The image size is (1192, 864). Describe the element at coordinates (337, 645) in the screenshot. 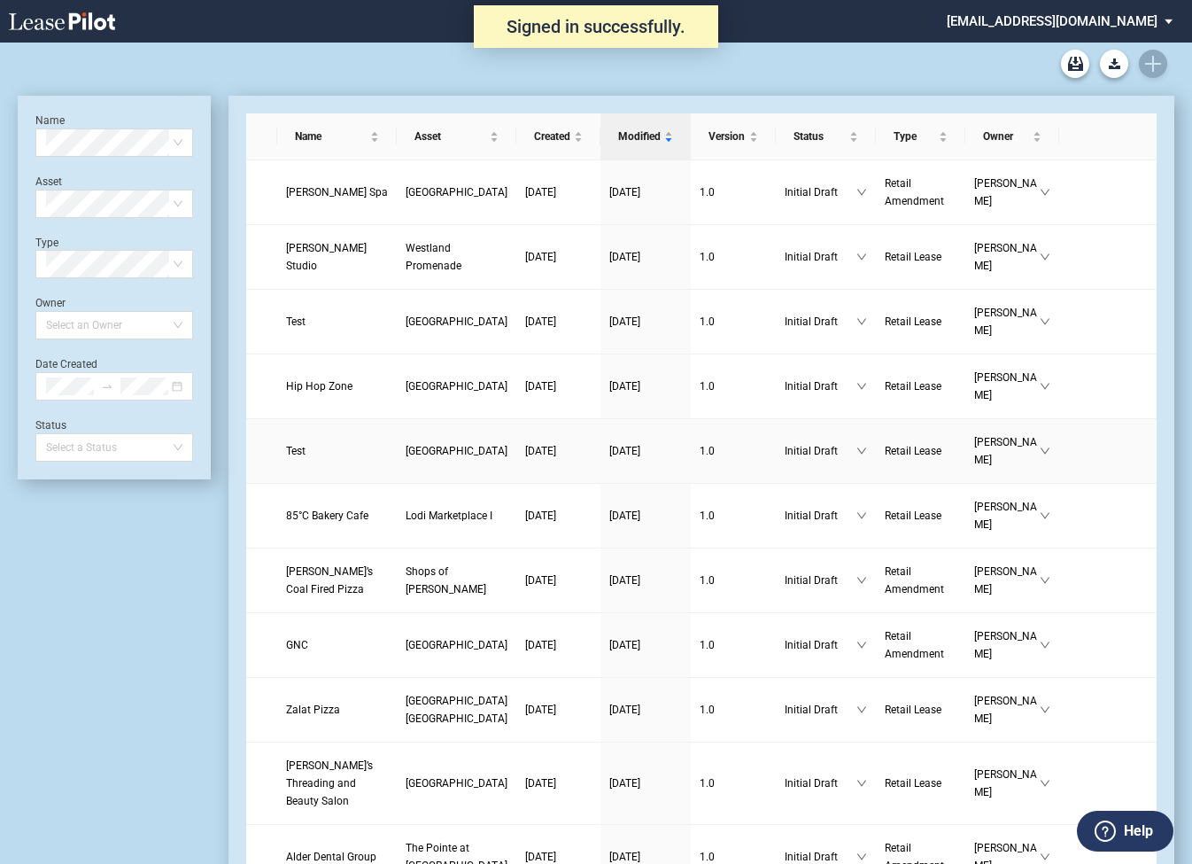

I see `a: GNC` at that location.